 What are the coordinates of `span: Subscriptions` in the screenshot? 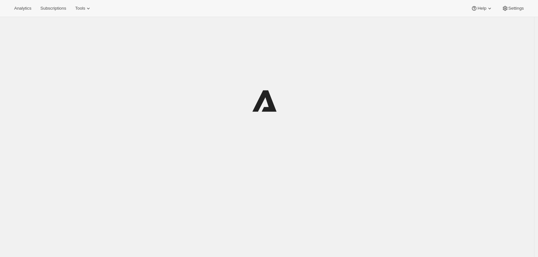 It's located at (53, 8).